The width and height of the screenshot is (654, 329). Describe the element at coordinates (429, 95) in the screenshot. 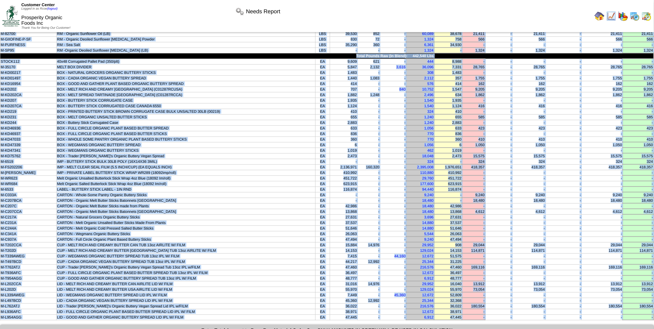

I see `a: 2,496` at that location.